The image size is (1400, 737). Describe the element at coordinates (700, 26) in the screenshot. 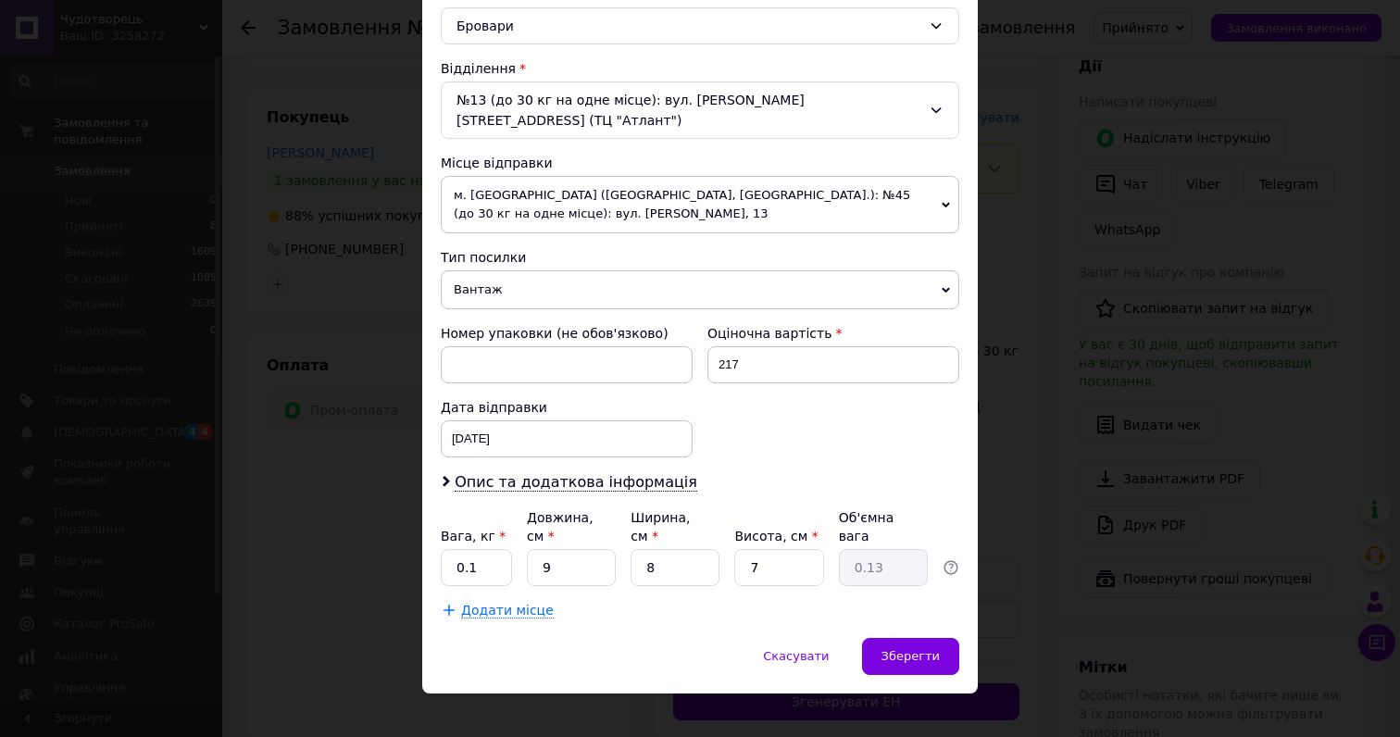

I see `div: Бровари` at that location.